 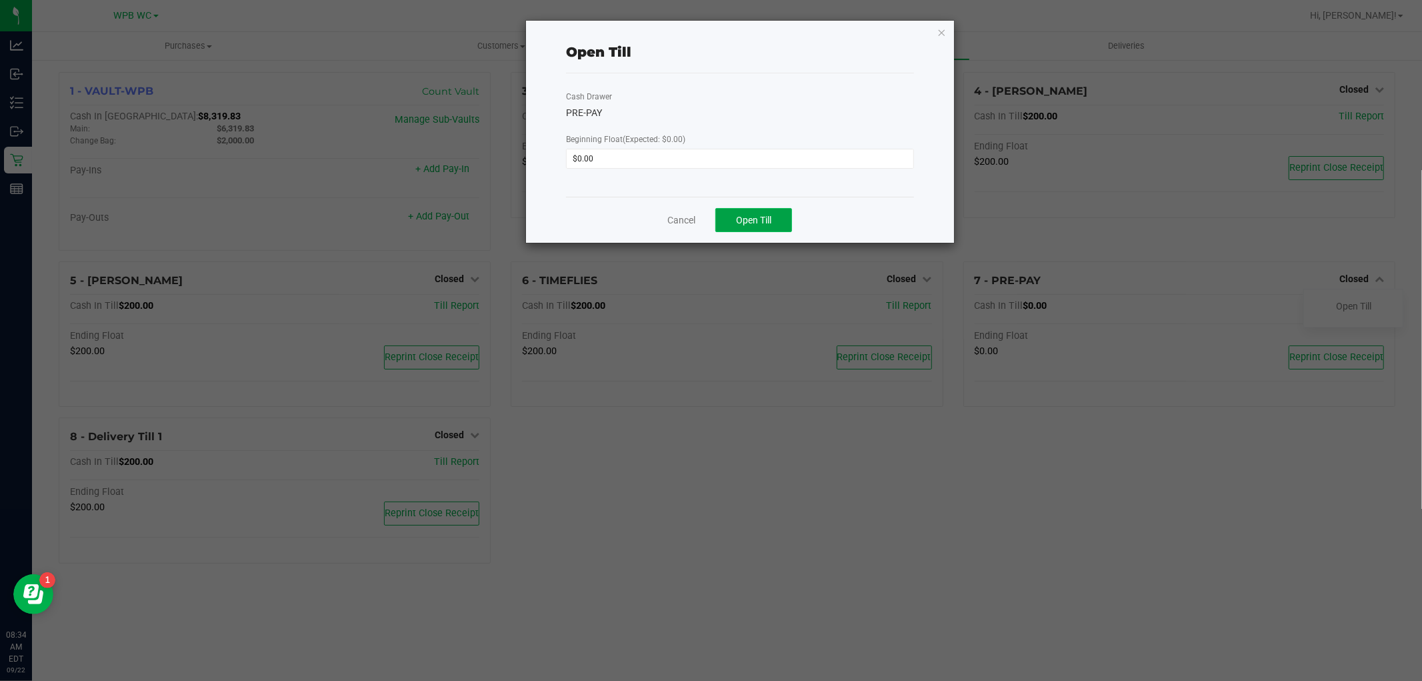 I want to click on span: 1, so click(x=8, y=7).